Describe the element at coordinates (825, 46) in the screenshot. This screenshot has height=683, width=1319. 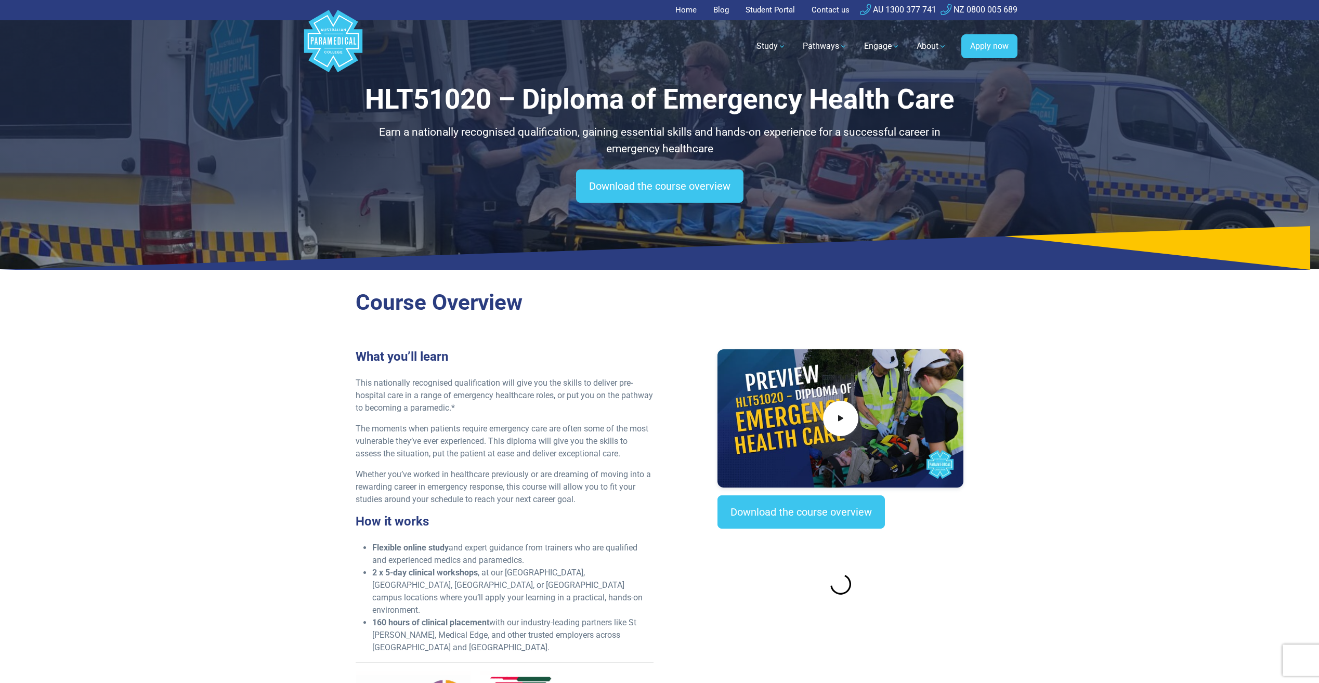
I see `a: Pathways` at that location.